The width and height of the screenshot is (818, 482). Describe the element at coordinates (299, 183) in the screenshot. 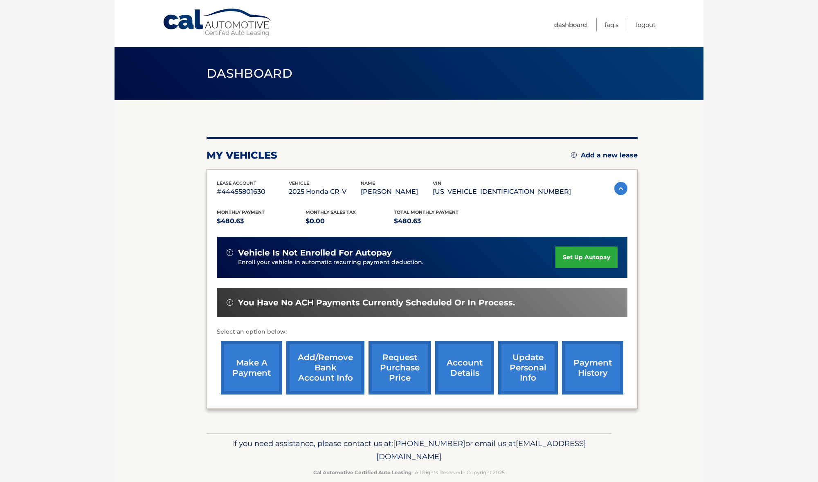

I see `span: vehicle` at that location.